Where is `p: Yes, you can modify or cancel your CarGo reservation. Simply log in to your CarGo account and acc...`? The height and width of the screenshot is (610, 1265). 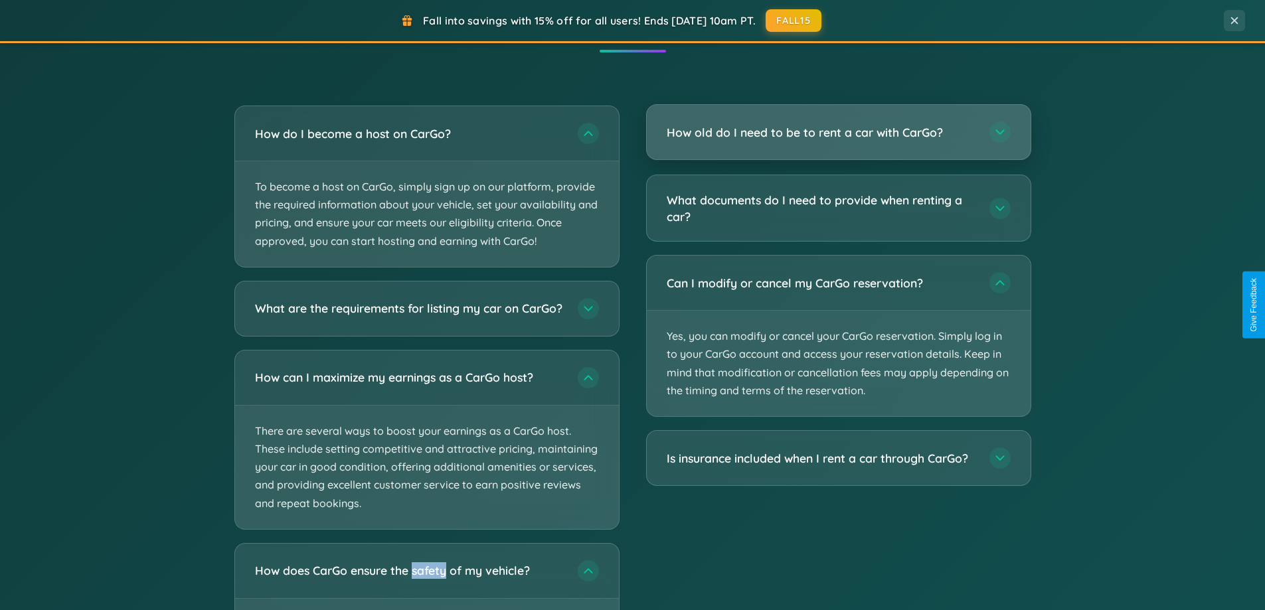
p: Yes, you can modify or cancel your CarGo reservation. Simply log in to your CarGo account and acc... is located at coordinates (839, 363).